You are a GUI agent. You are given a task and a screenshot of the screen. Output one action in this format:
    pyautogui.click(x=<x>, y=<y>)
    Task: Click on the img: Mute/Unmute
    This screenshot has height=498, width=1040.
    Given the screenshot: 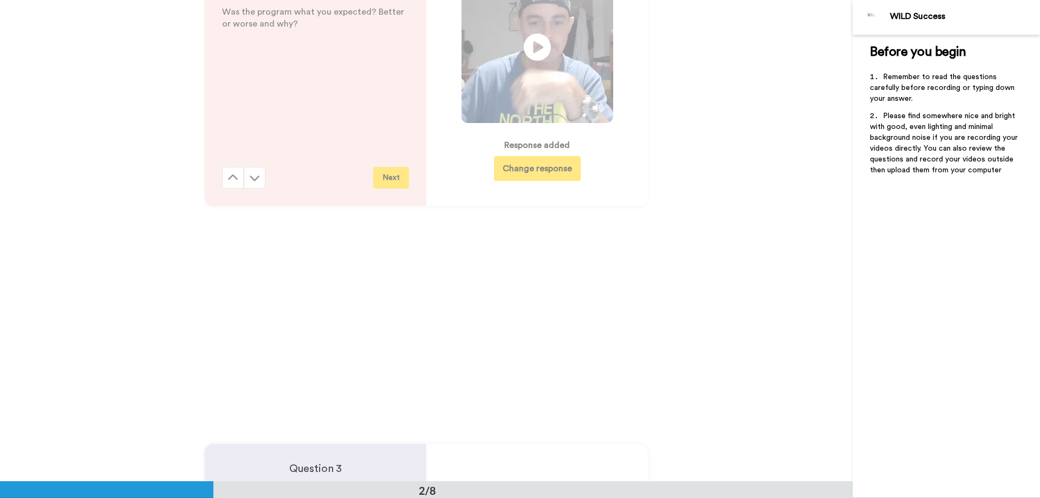 What is the action you would take?
    pyautogui.click(x=598, y=108)
    